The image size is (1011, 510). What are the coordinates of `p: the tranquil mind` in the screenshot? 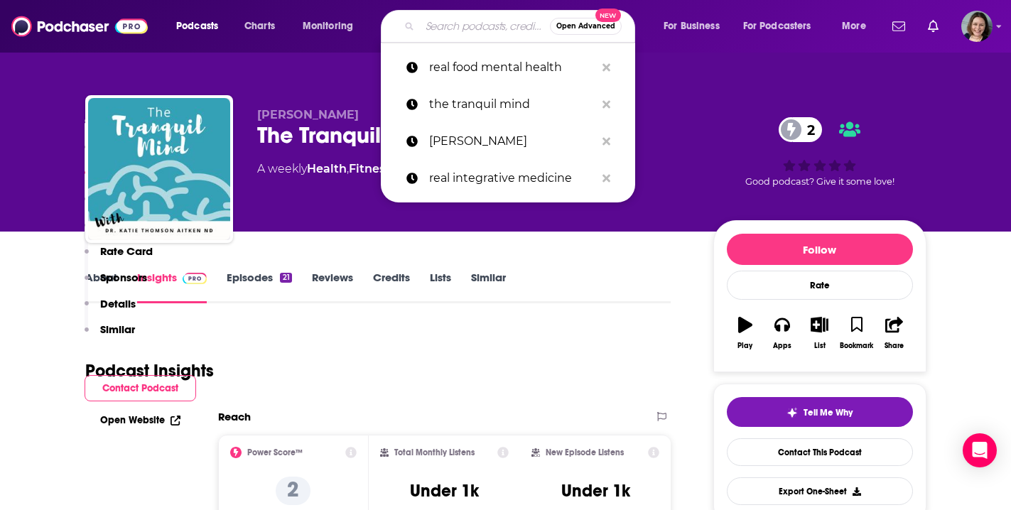 It's located at (512, 104).